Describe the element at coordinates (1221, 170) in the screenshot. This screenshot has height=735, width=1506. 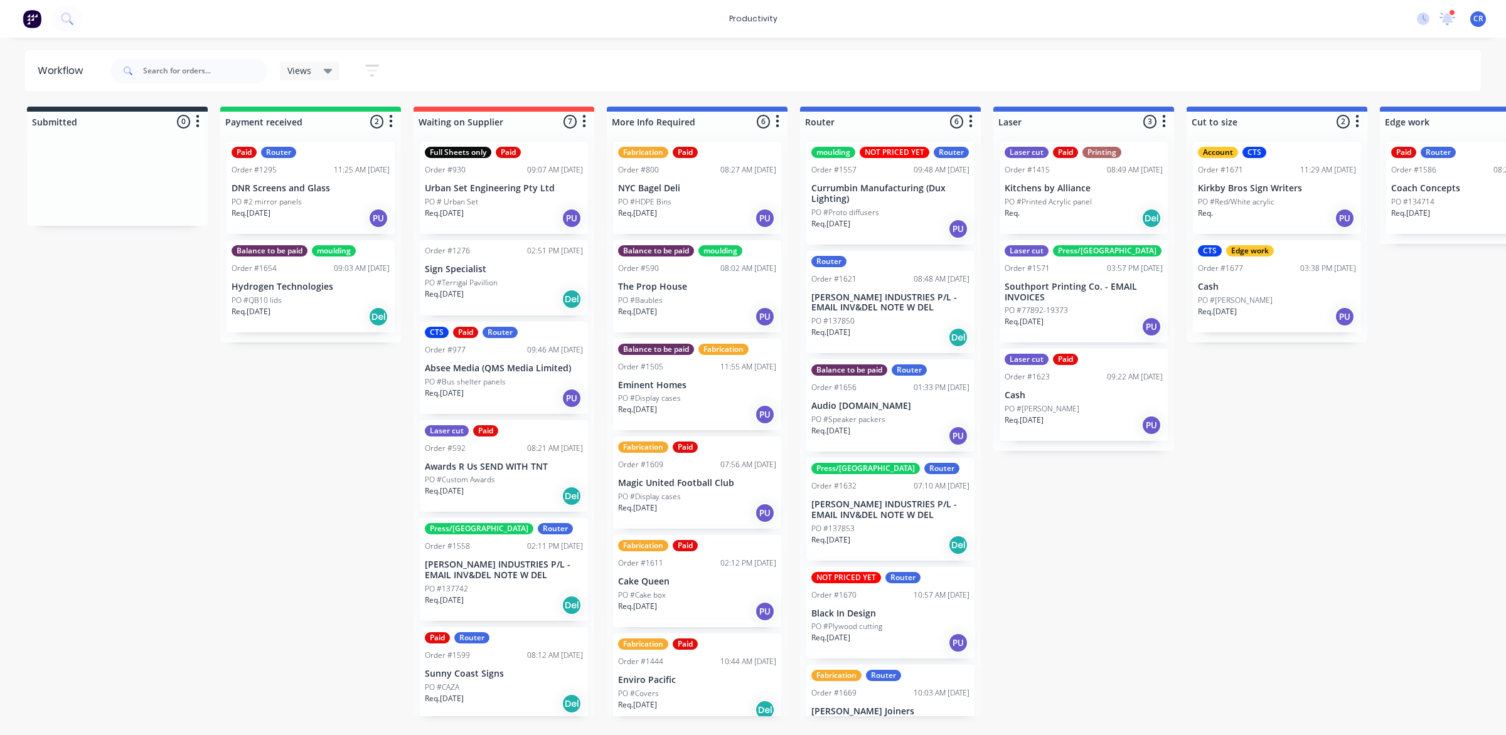
I see `div: Order #1671` at that location.